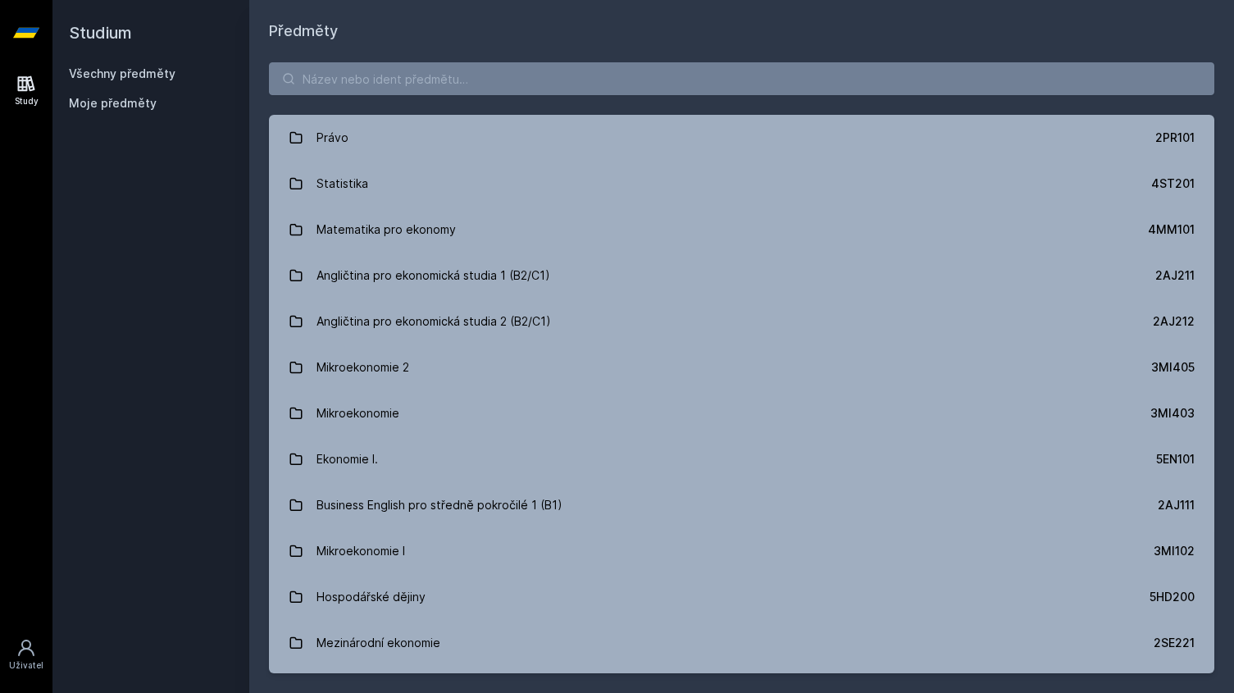 The width and height of the screenshot is (1234, 693). What do you see at coordinates (371, 597) in the screenshot?
I see `div: Hospodářské dějiny` at bounding box center [371, 597].